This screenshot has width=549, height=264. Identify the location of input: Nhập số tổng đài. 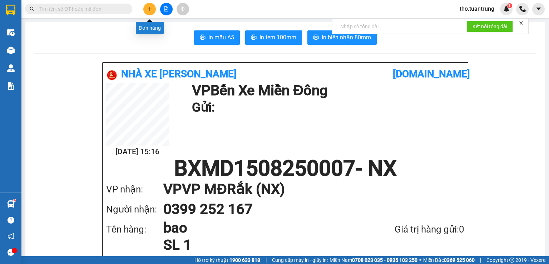
(399, 26).